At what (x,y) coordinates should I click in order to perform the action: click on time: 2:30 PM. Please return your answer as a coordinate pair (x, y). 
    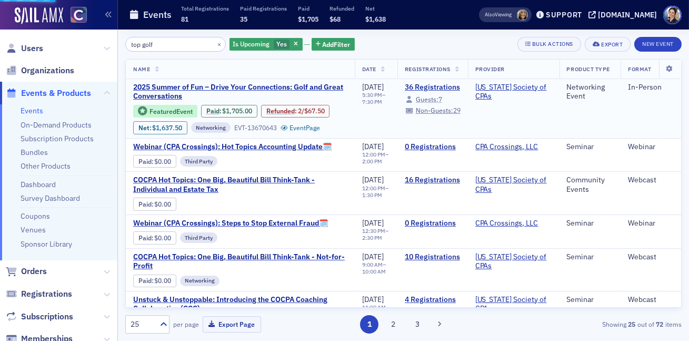
    Looking at the image, I should click on (372, 237).